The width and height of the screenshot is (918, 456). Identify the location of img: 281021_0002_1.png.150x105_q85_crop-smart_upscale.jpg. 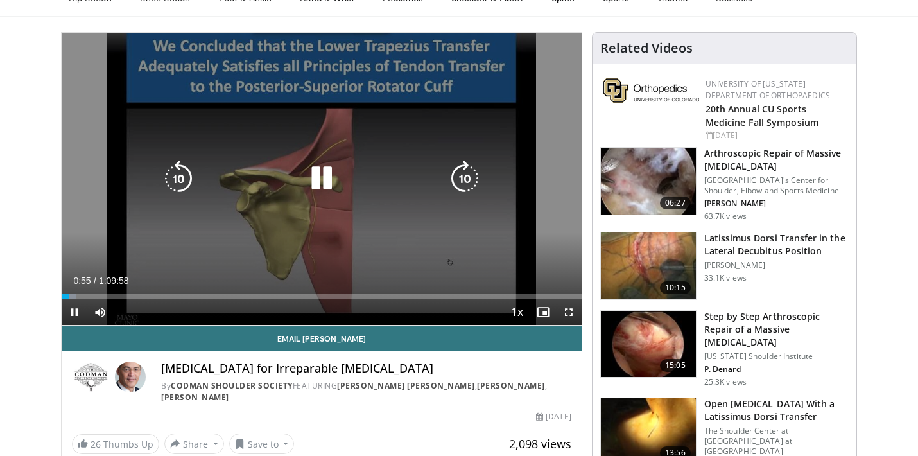
(648, 181).